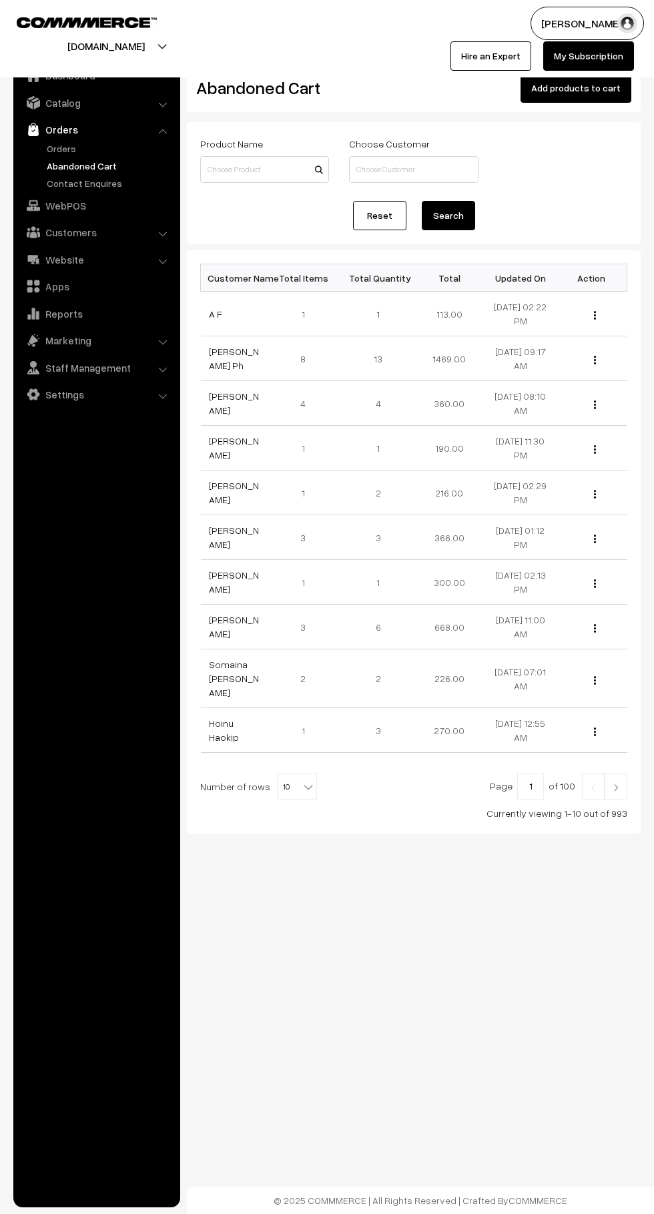 The height and width of the screenshot is (1214, 654). Describe the element at coordinates (380, 216) in the screenshot. I see `a: Reset` at that location.